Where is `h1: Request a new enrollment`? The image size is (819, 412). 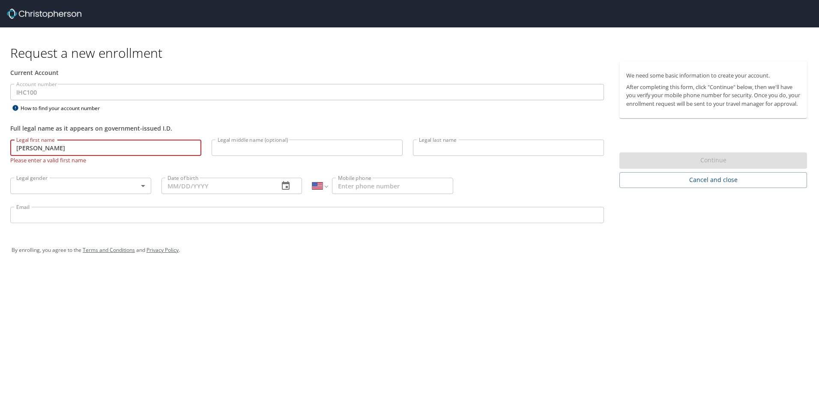 h1: Request a new enrollment is located at coordinates (412, 53).